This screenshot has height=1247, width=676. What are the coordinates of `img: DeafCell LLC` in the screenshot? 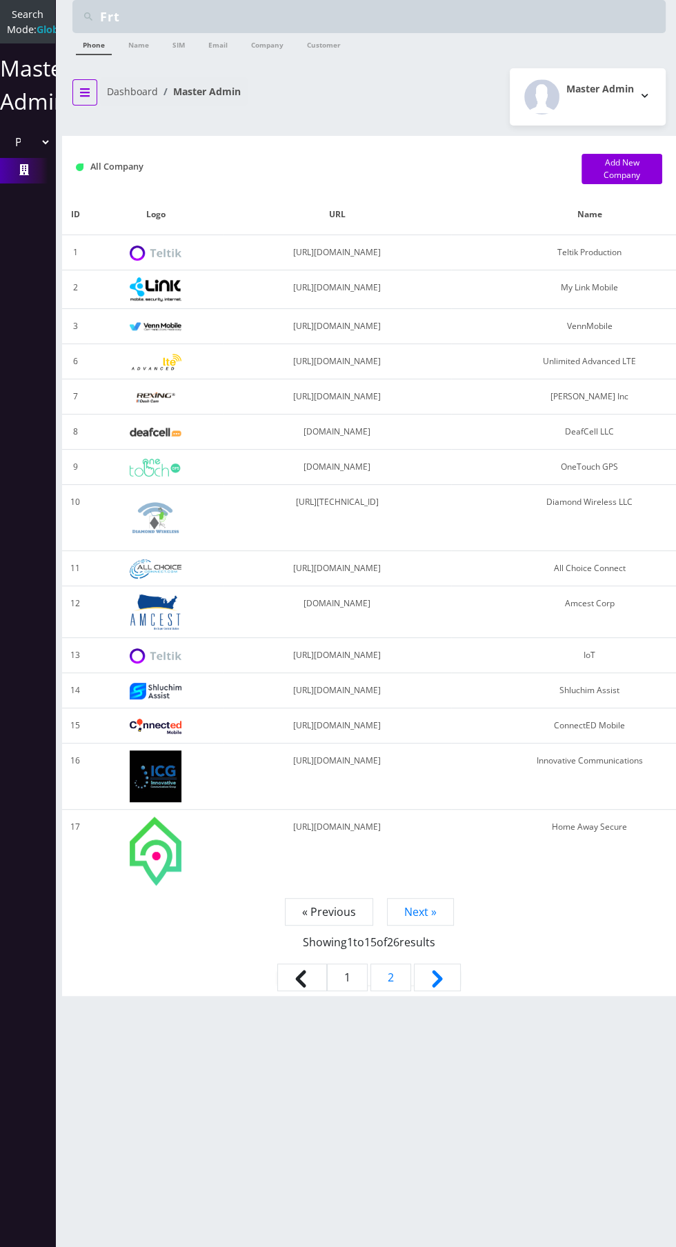 It's located at (155, 432).